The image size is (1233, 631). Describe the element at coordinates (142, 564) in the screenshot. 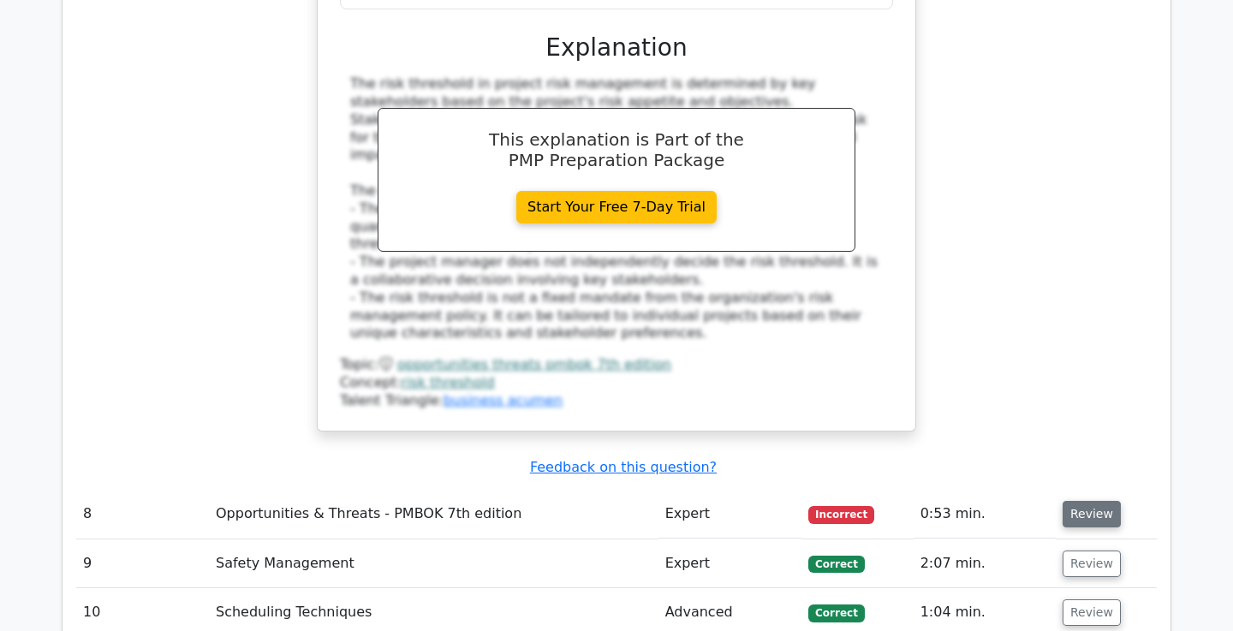

I see `td: 9` at that location.